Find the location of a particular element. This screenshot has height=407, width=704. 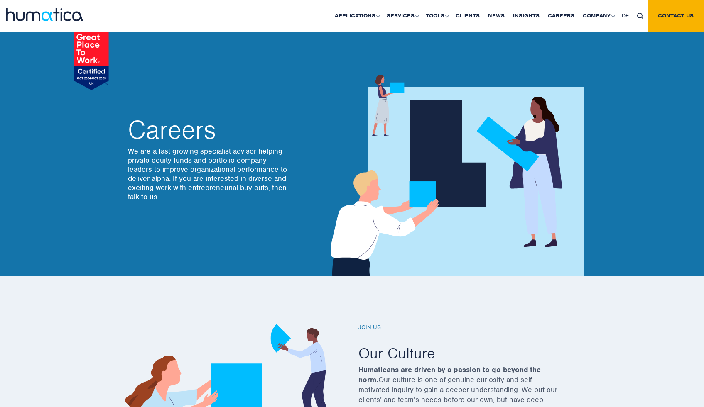

strong: Humaticans are driven by a passion to go beyond the norm. is located at coordinates (449, 375).